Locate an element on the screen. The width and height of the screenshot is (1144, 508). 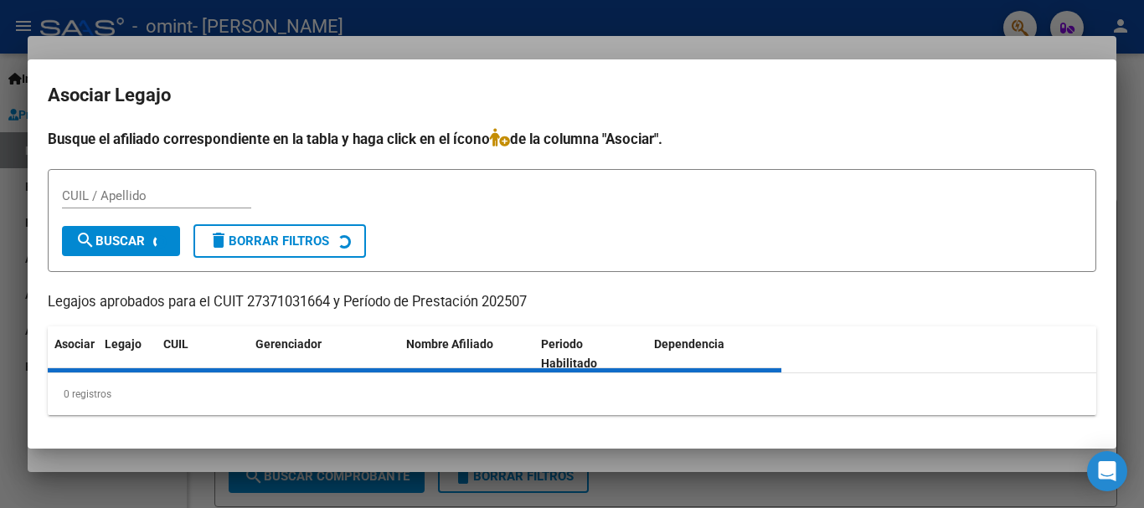
span: Dependencia is located at coordinates (689, 344).